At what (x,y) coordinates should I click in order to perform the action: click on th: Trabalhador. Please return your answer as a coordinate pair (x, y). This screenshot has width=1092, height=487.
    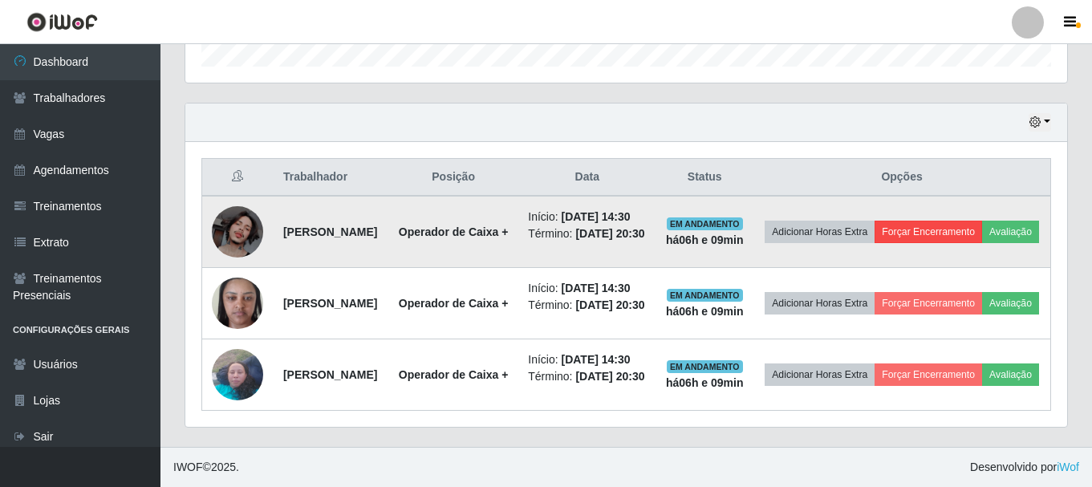
    Looking at the image, I should click on (331, 177).